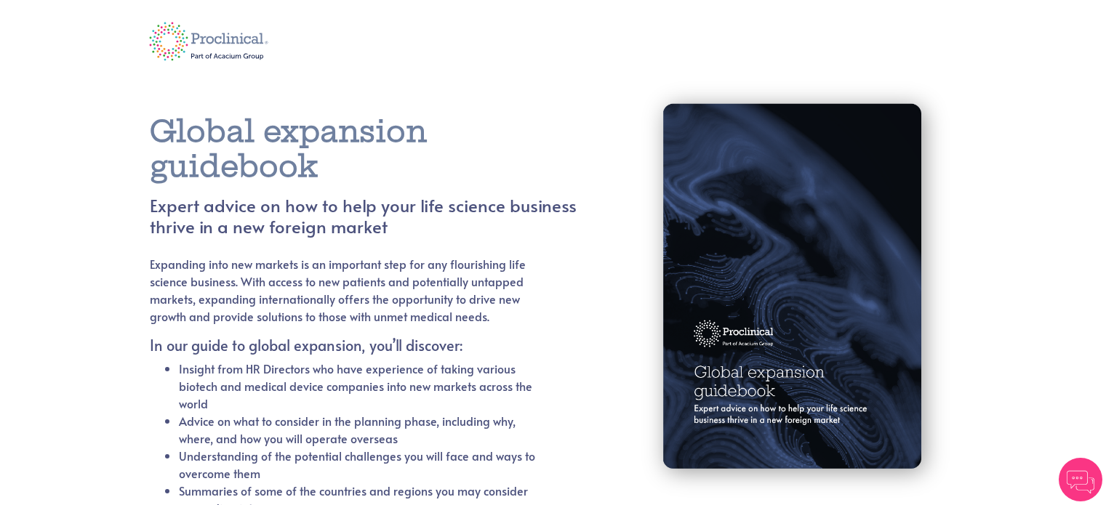 The image size is (1106, 505). I want to click on li: Advice on what to consider in the planning phase, including why, where, and how you will operate ..., so click(360, 430).